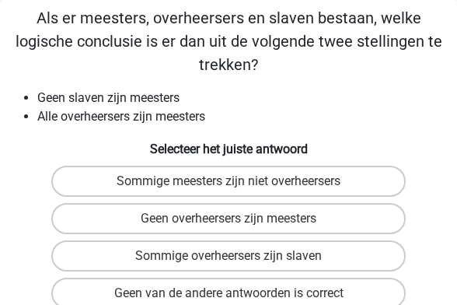 This screenshot has width=457, height=305. I want to click on p: Als er meesters, overheersers en slaven bestaan, welke logische conclusie is er dan uit de volgen..., so click(228, 41).